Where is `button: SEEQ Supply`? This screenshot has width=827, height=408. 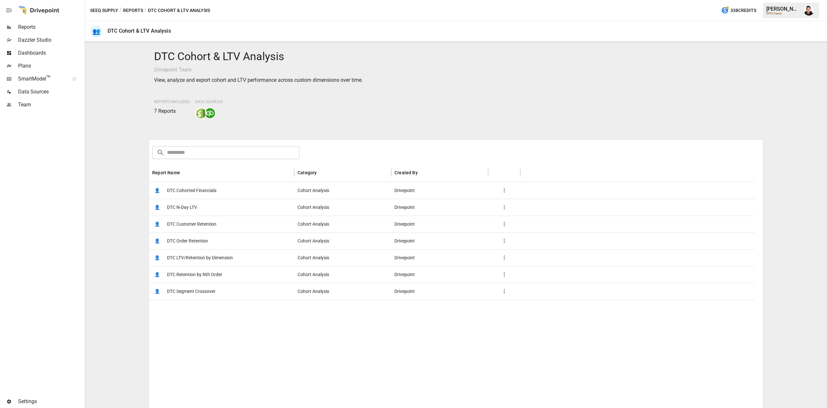 button: SEEQ Supply is located at coordinates (104, 10).